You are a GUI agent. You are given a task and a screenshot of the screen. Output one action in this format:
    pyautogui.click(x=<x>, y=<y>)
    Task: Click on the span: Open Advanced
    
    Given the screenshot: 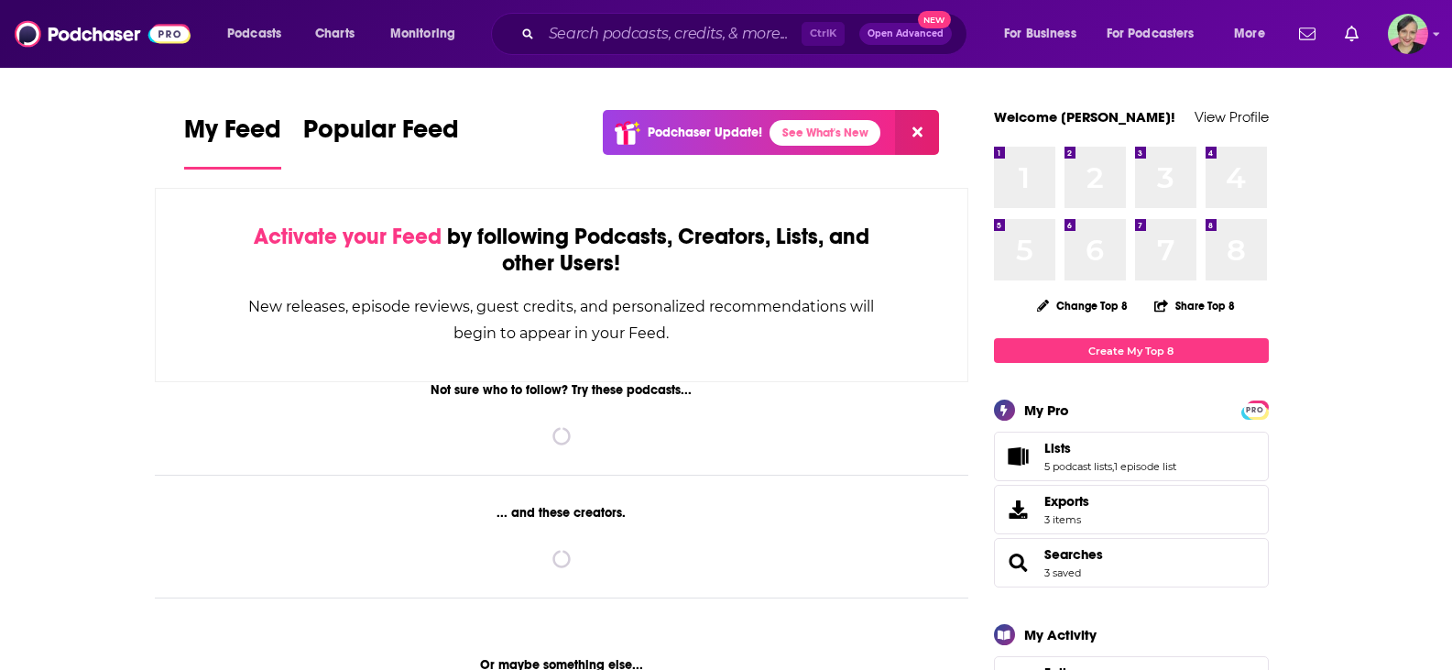 What is the action you would take?
    pyautogui.click(x=905, y=34)
    